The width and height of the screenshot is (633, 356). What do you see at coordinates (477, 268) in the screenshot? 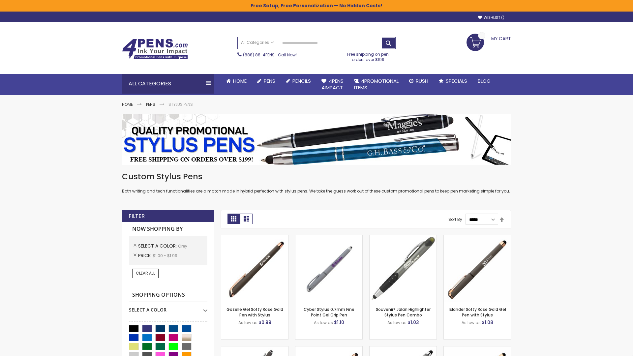
I see `img: Islander Softy Rose Gold Gel Pen with Stylus-Grey` at bounding box center [477, 268].